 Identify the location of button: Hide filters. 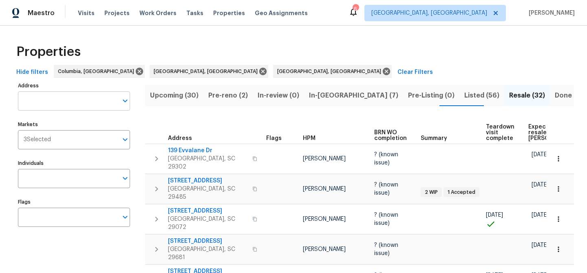
(32, 72).